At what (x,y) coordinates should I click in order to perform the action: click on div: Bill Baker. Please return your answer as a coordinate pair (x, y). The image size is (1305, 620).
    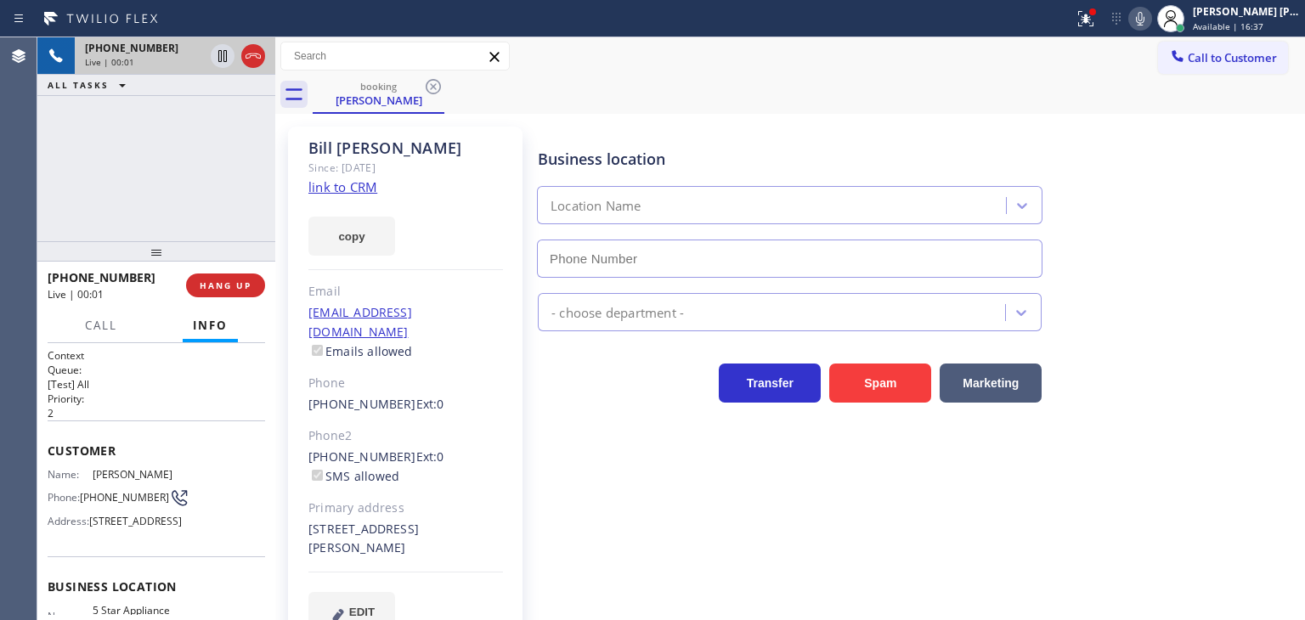
    Looking at the image, I should click on (378, 93).